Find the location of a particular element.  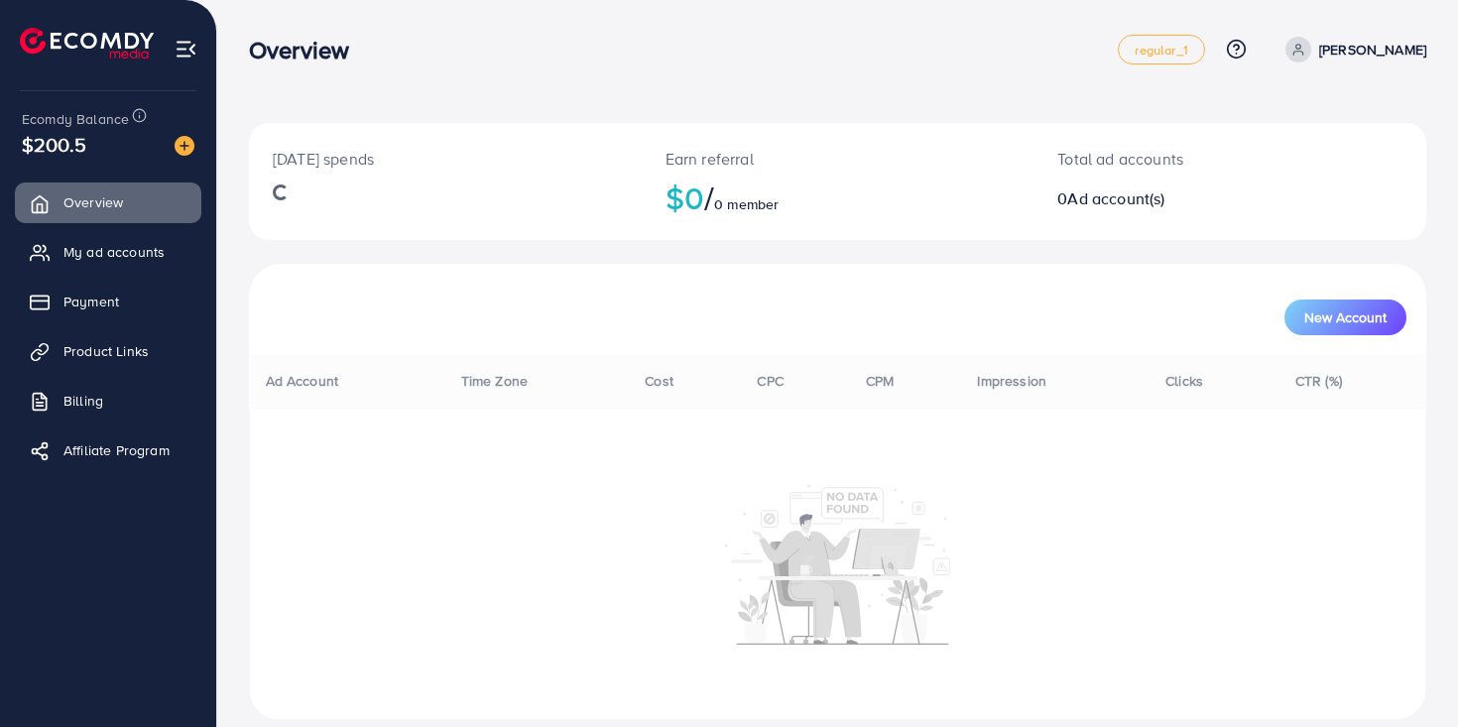

span: New Account is located at coordinates (1345, 317).